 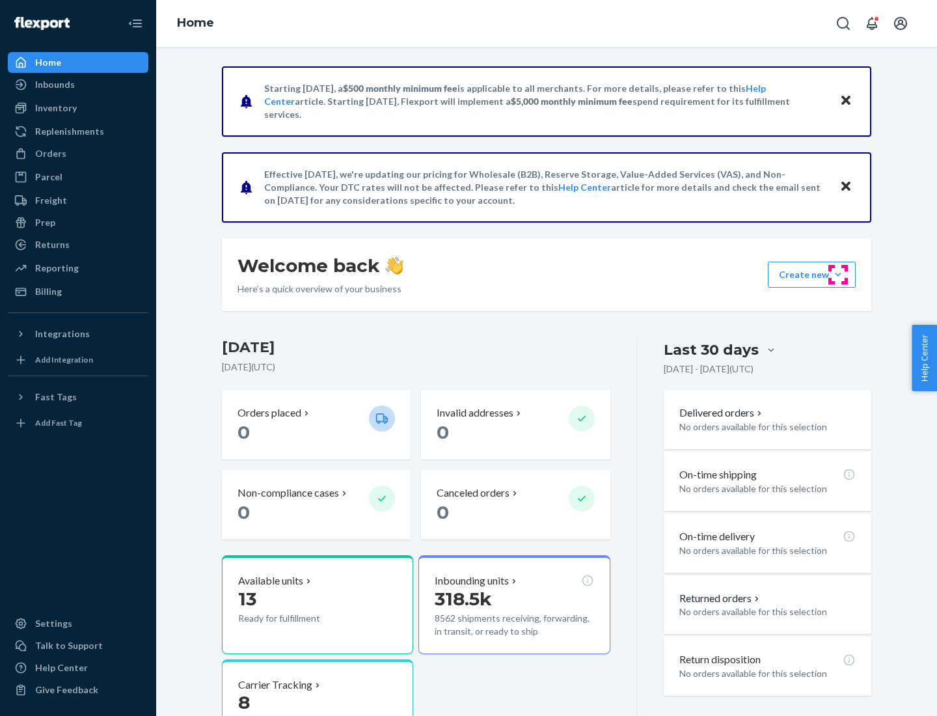 What do you see at coordinates (49, 177) in the screenshot?
I see `div: Parcel` at bounding box center [49, 177].